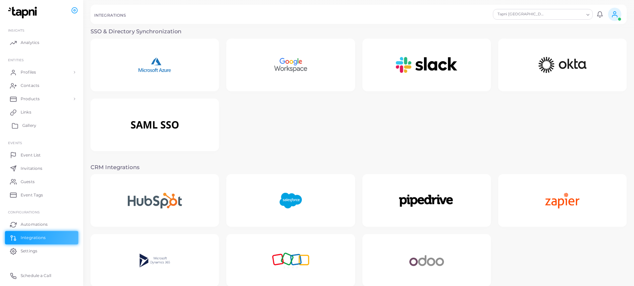 The width and height of the screenshot is (634, 286). I want to click on img: logo, so click(24, 12).